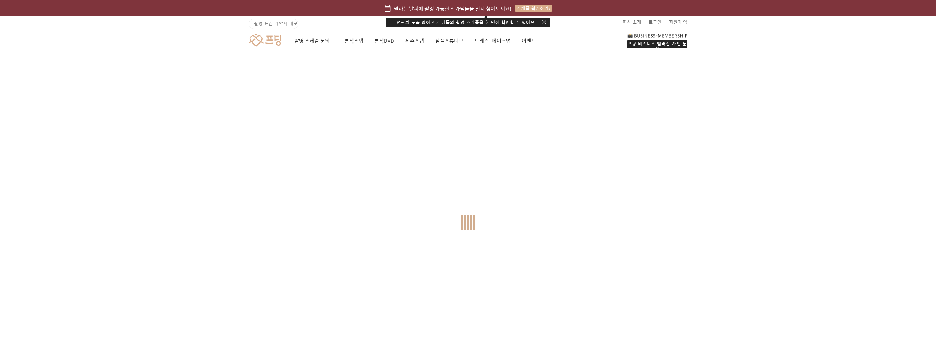  Describe the element at coordinates (678, 22) in the screenshot. I see `a: 회원가입` at that location.